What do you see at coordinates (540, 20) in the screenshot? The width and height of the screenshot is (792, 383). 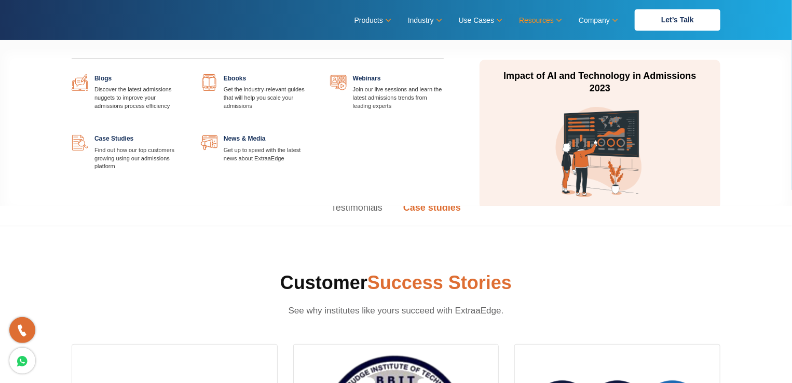 I see `a: Resources` at bounding box center [540, 20].